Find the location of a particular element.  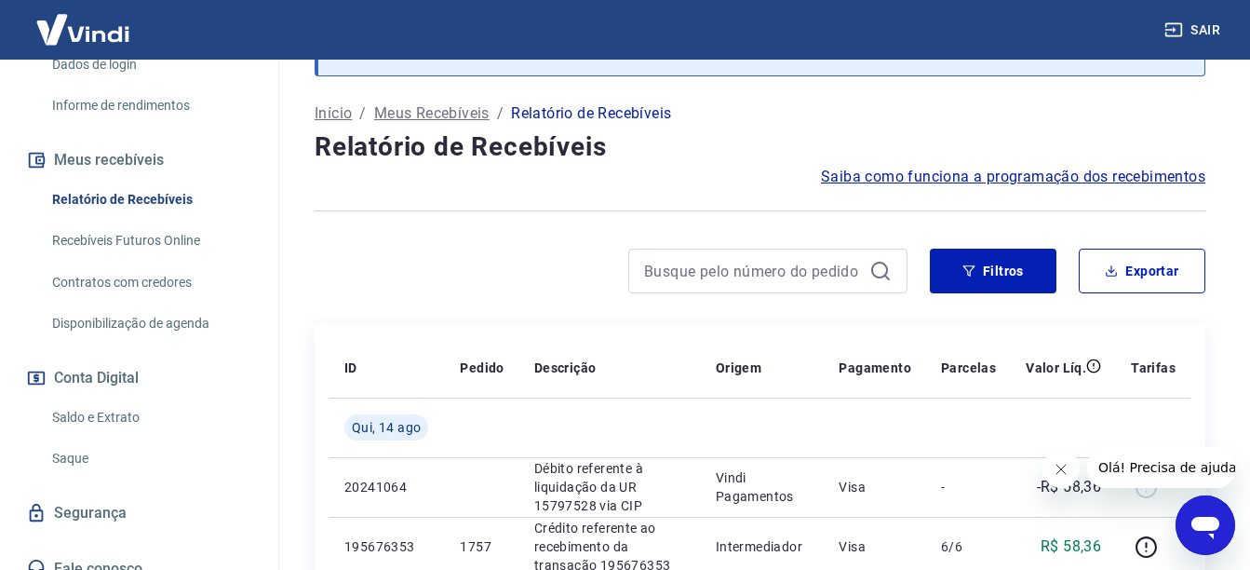

img: Vindi is located at coordinates (83, 29).